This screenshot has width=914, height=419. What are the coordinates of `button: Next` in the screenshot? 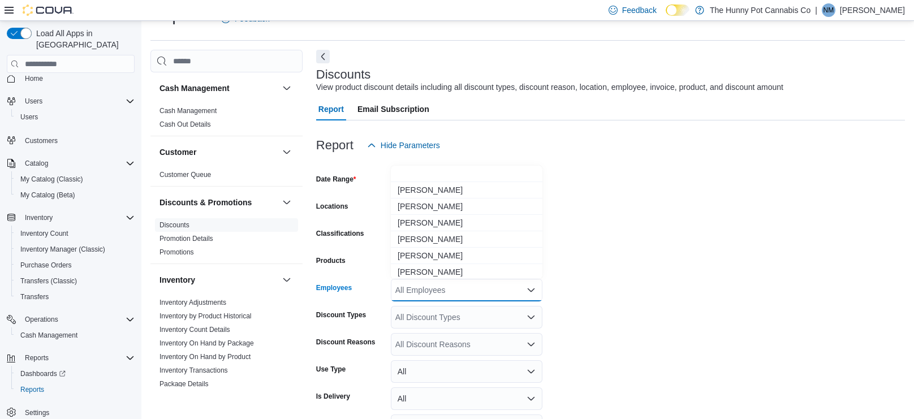 It's located at (323, 57).